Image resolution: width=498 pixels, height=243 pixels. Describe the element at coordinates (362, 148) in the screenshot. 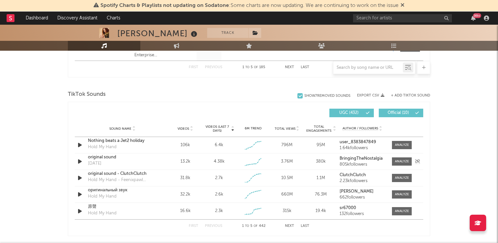

I see `div: 1.64k followers` at that location.